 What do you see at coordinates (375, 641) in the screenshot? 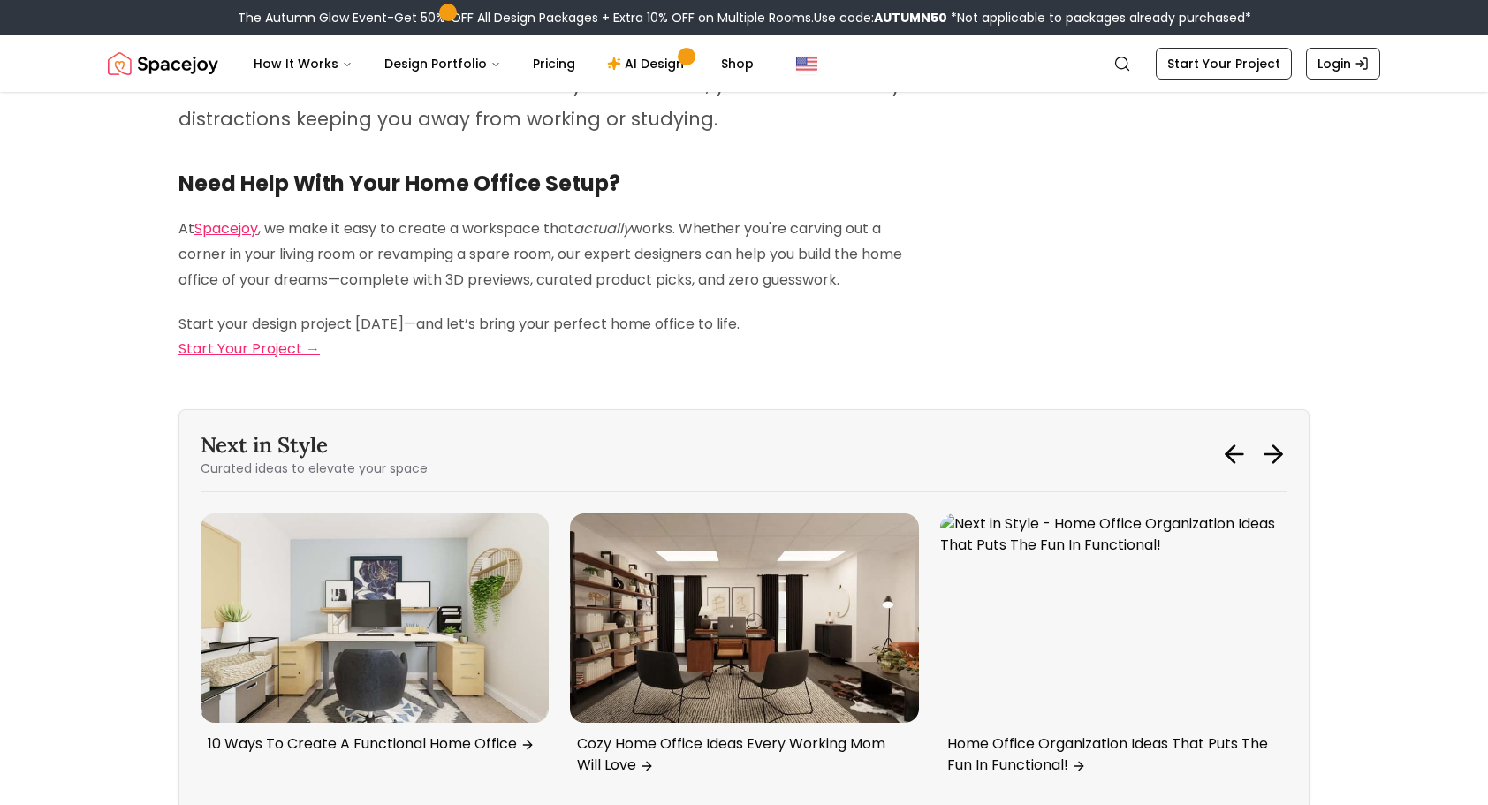
I see `div: 3 / 6` at bounding box center [375, 641].